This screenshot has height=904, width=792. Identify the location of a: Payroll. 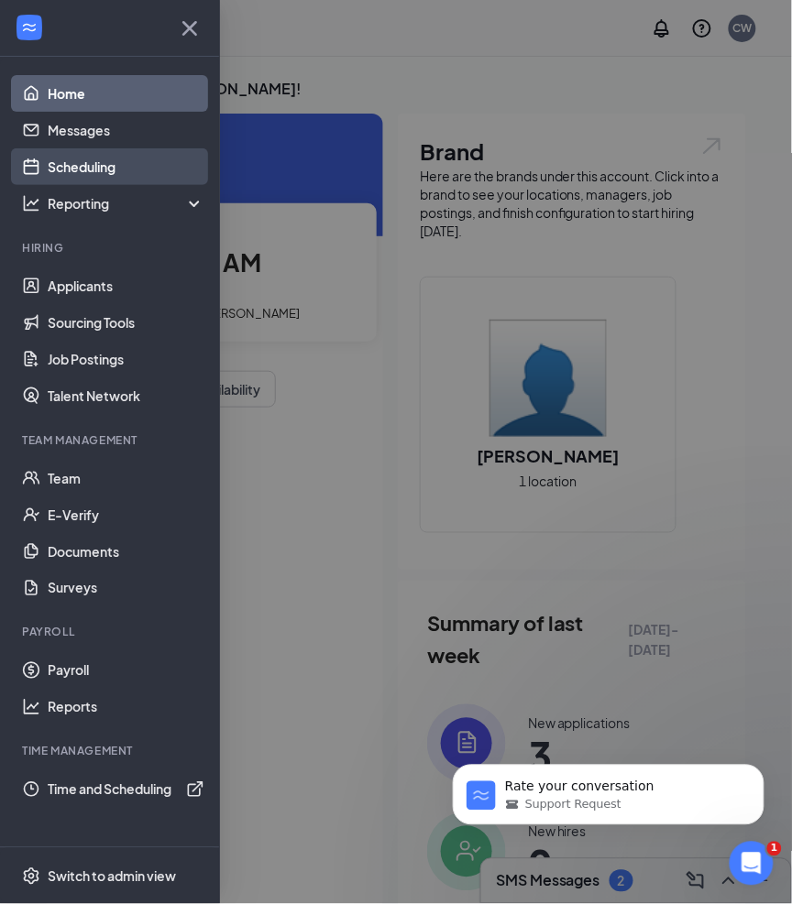
(126, 671).